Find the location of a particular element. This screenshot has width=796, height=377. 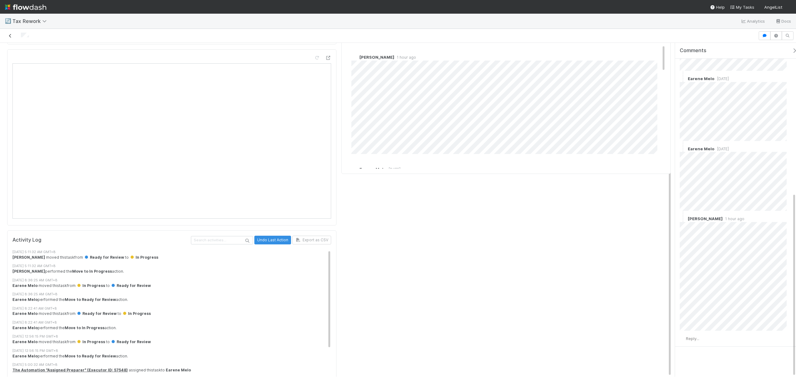

a: Analytics is located at coordinates (753, 21).